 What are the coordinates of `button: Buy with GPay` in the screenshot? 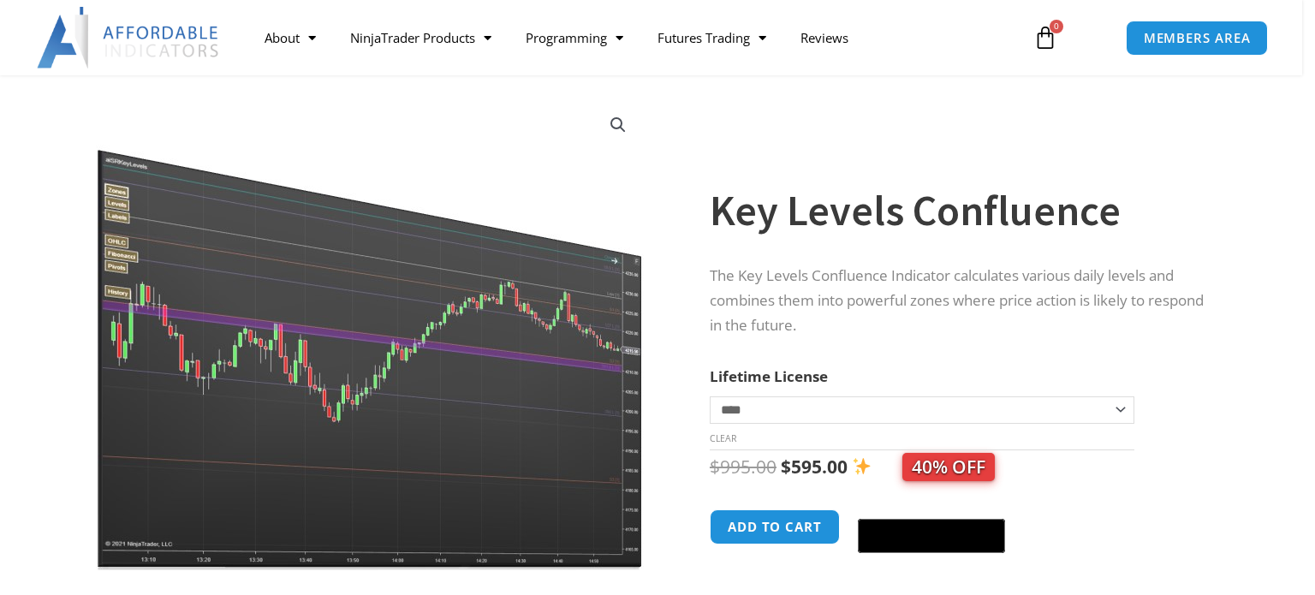 It's located at (931, 536).